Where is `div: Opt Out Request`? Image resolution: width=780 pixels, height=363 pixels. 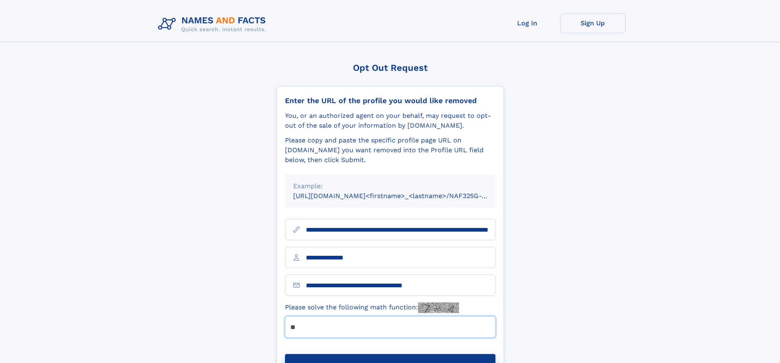
div: Opt Out Request is located at coordinates (390, 68).